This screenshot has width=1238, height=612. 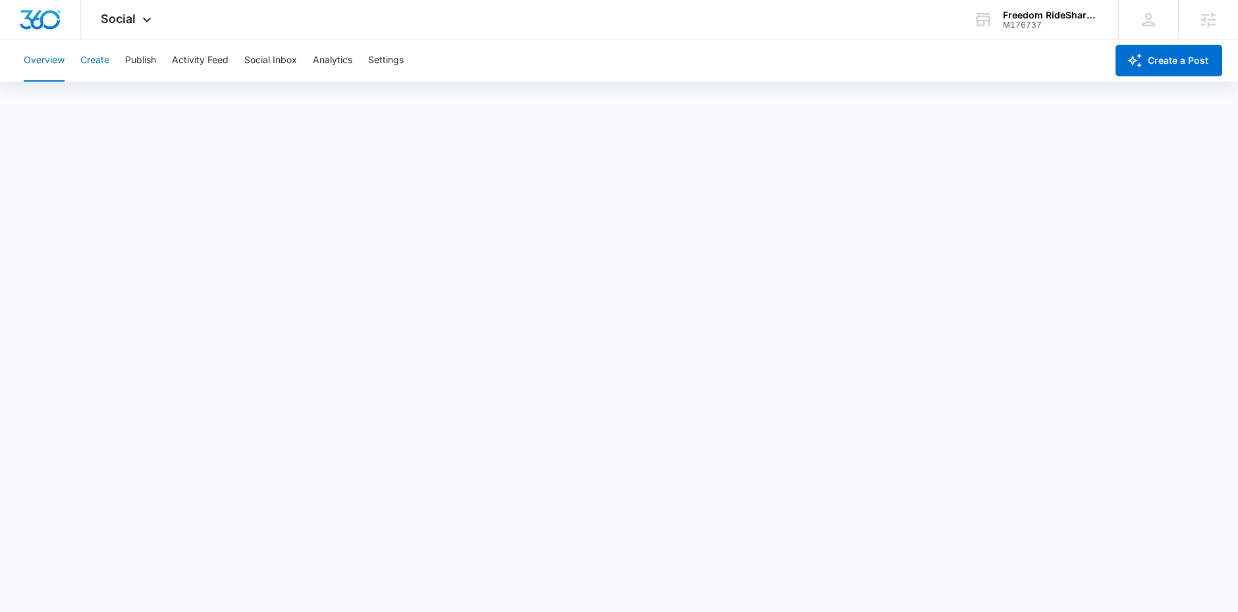 I want to click on button: Create, so click(x=95, y=61).